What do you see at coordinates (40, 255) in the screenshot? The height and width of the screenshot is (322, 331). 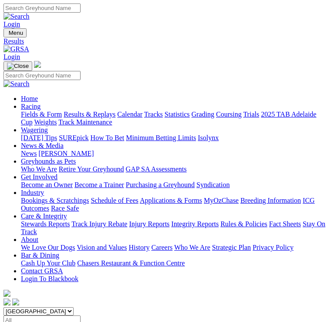 I see `a: Bar & Dining` at bounding box center [40, 255].